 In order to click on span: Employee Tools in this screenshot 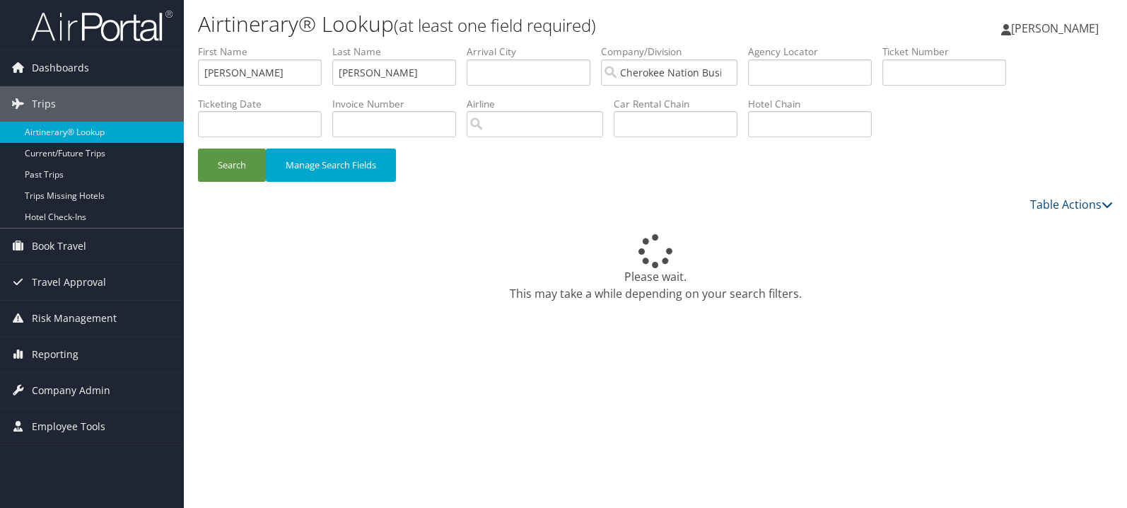, I will do `click(69, 426)`.